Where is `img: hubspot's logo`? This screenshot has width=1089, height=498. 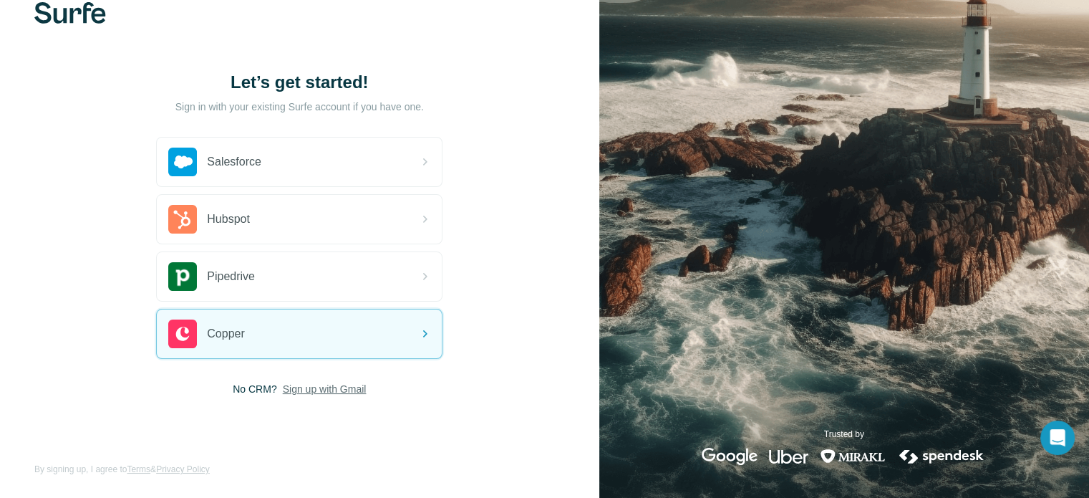 img: hubspot's logo is located at coordinates (183, 219).